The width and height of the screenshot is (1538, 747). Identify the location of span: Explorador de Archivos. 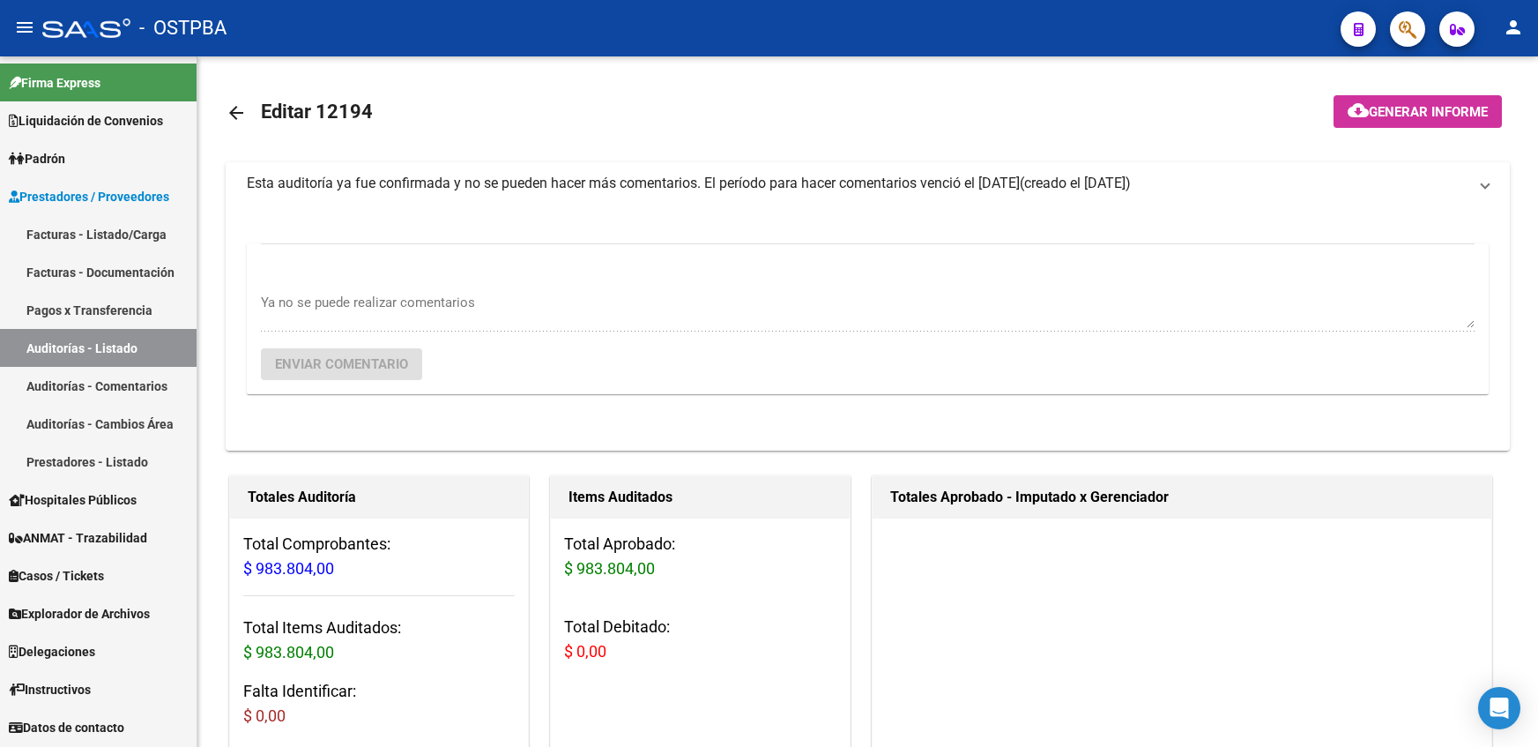
(79, 614).